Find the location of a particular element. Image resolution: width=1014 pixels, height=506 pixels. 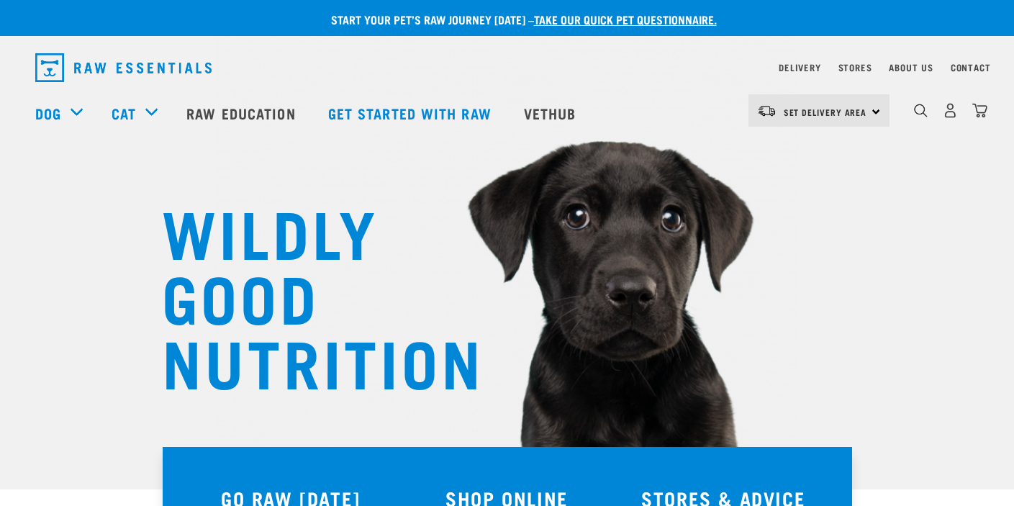

img: home-icon-1@2x.png is located at coordinates (920, 110).